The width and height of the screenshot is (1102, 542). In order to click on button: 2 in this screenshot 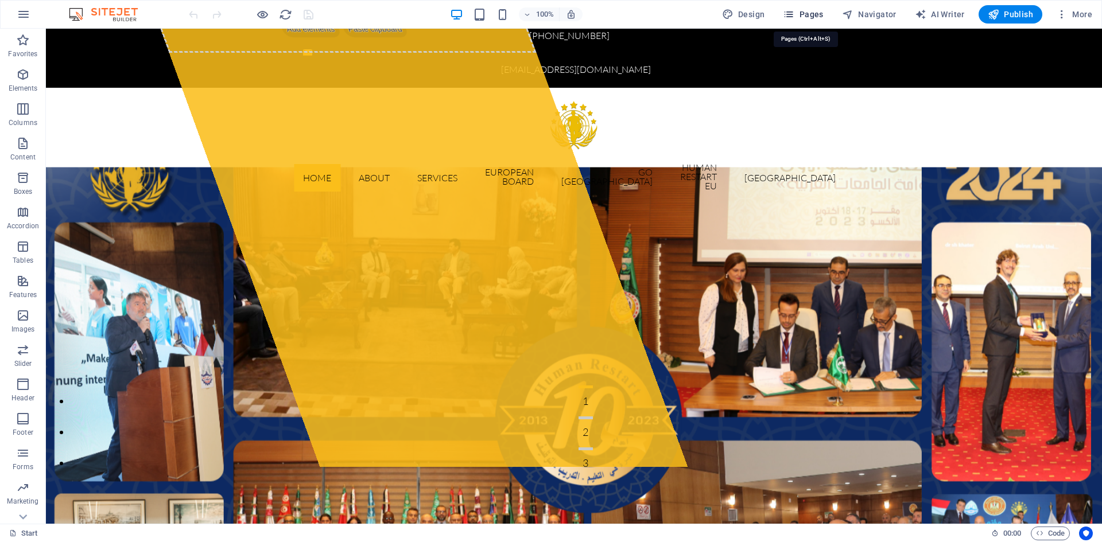, I will do `click(540, 389)`.